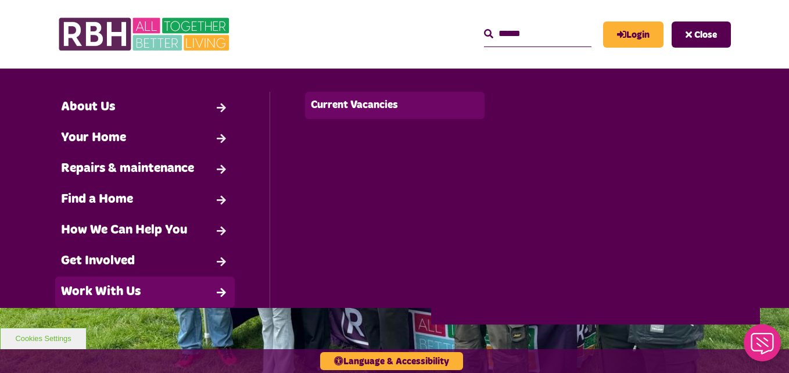 The image size is (789, 373). Describe the element at coordinates (145, 34) in the screenshot. I see `img: RBH` at that location.